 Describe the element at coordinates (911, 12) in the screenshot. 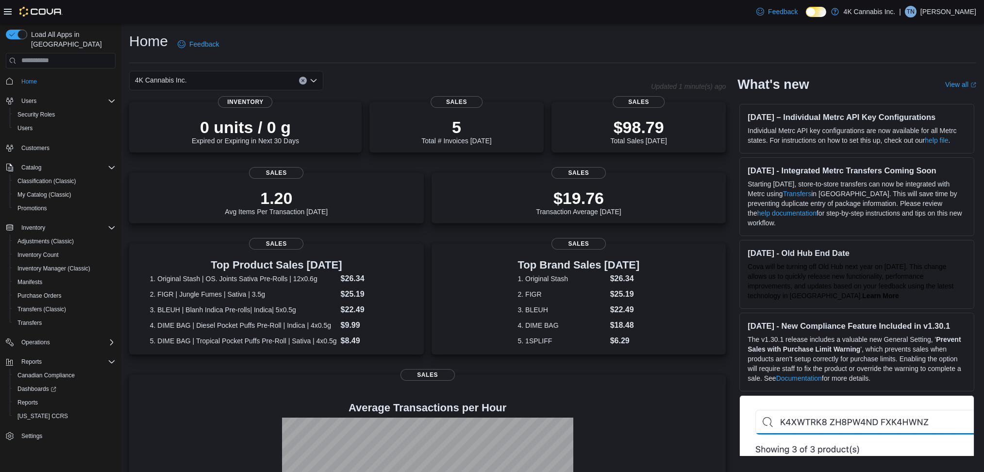

I see `div: Tomas Nunez` at that location.